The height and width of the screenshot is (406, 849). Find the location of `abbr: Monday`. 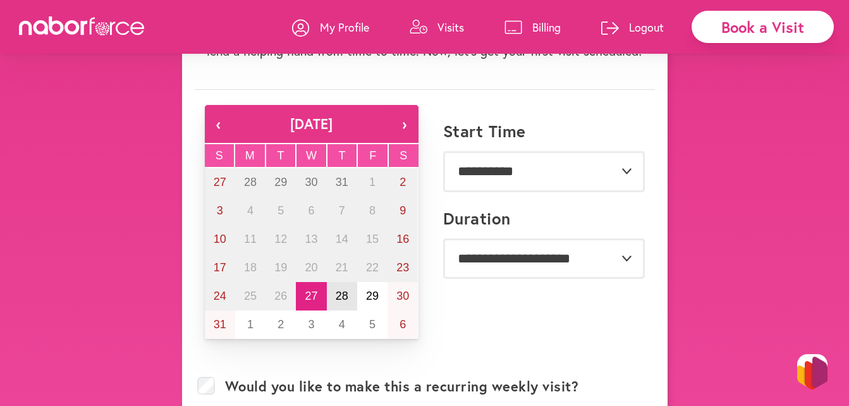

abbr: Monday is located at coordinates (250, 155).